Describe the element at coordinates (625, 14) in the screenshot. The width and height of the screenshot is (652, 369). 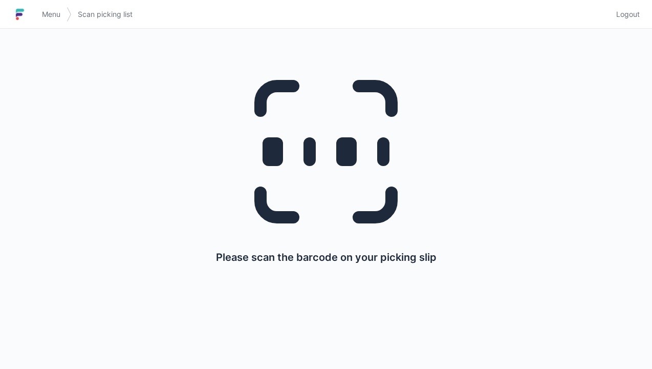
I see `a: Logout` at that location.